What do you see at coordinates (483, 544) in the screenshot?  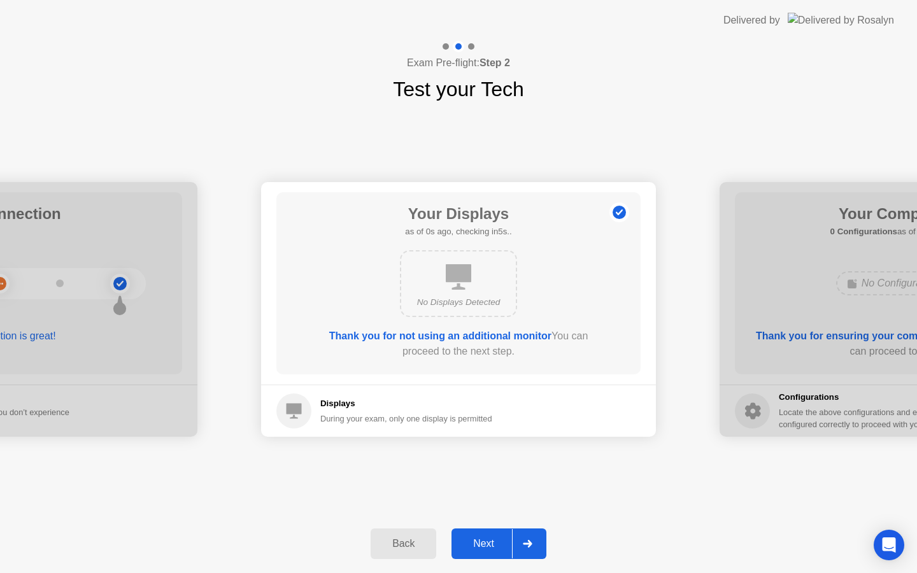 I see `div: Next` at bounding box center [483, 544].